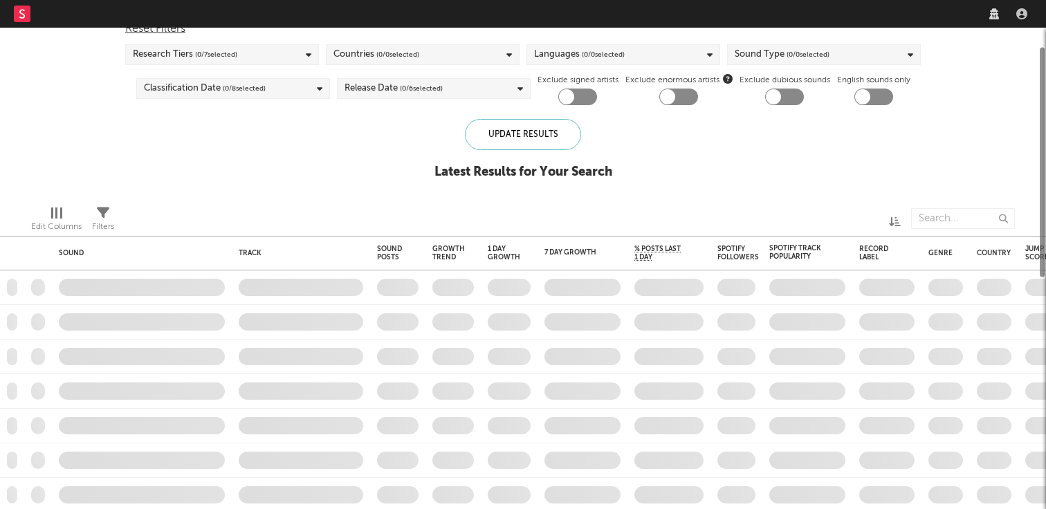 This screenshot has height=509, width=1046. What do you see at coordinates (738, 253) in the screenshot?
I see `div: Spotify Followers` at bounding box center [738, 253].